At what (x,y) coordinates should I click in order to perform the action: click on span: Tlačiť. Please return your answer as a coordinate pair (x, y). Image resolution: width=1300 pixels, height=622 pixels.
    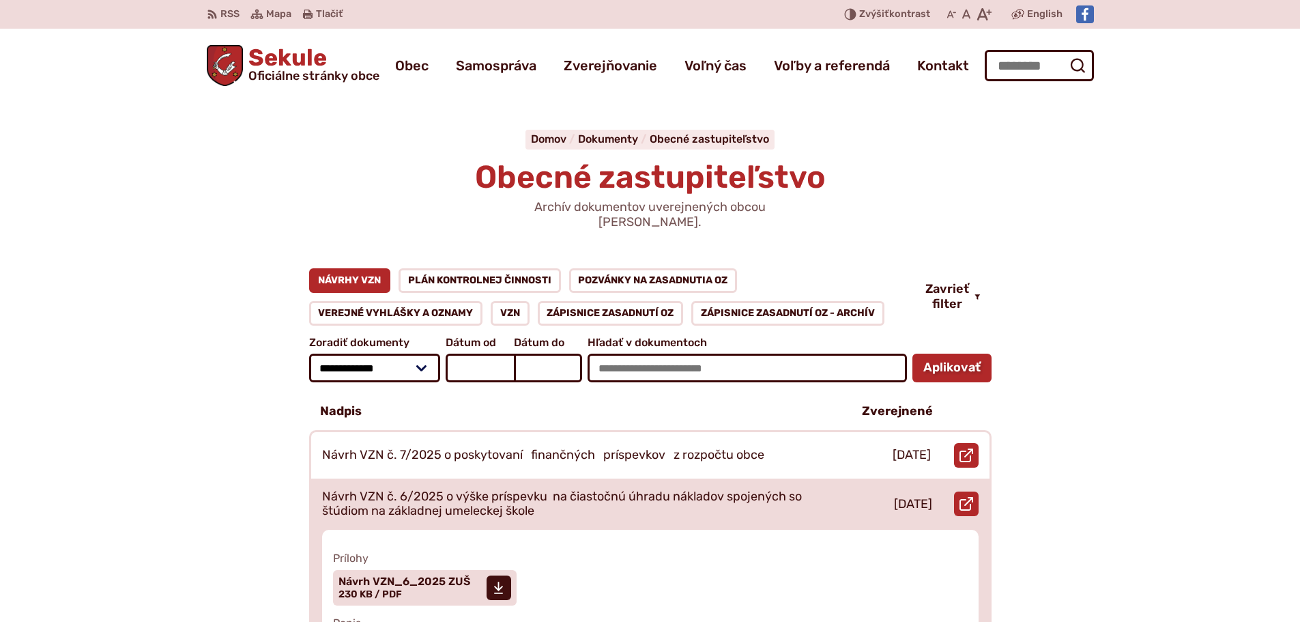
    Looking at the image, I should click on (329, 14).